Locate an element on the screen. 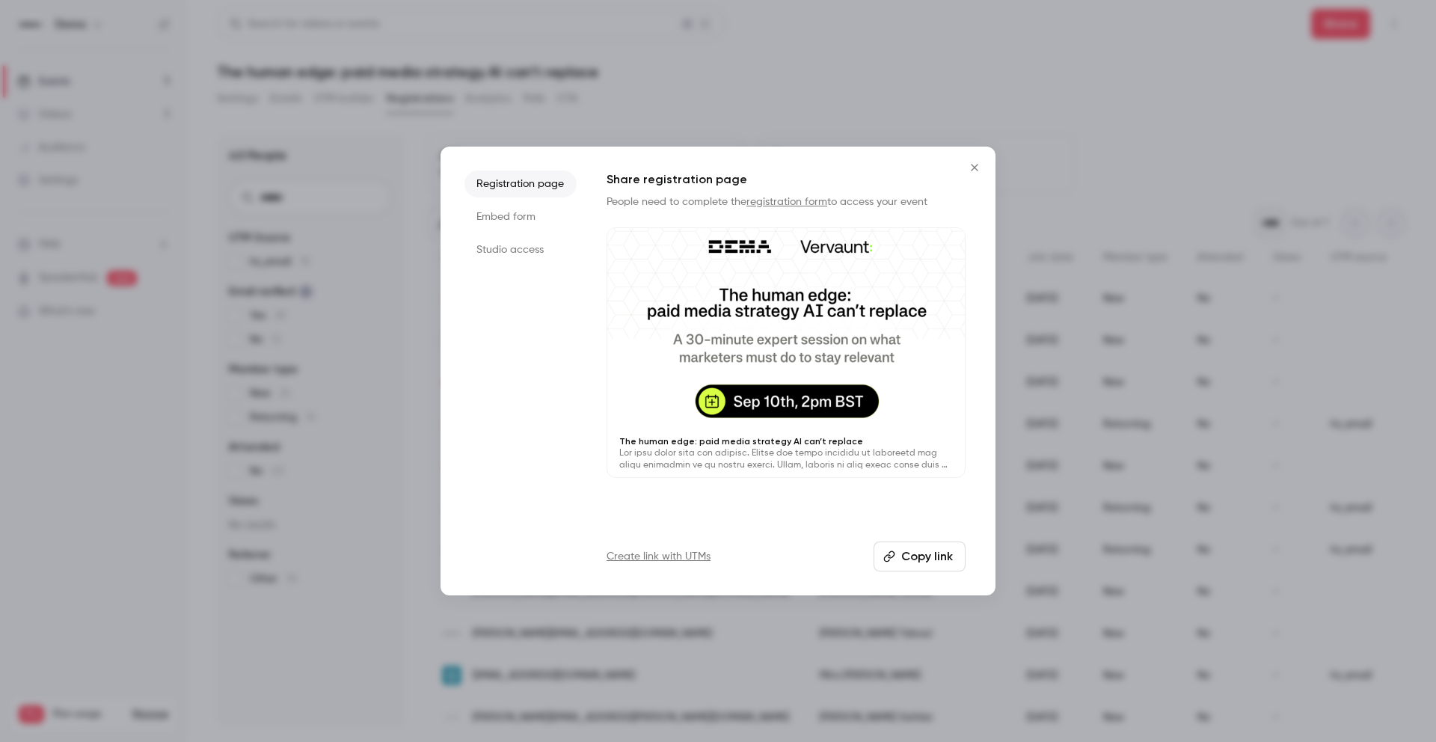 This screenshot has height=742, width=1436. button: Copy link is located at coordinates (919, 556).